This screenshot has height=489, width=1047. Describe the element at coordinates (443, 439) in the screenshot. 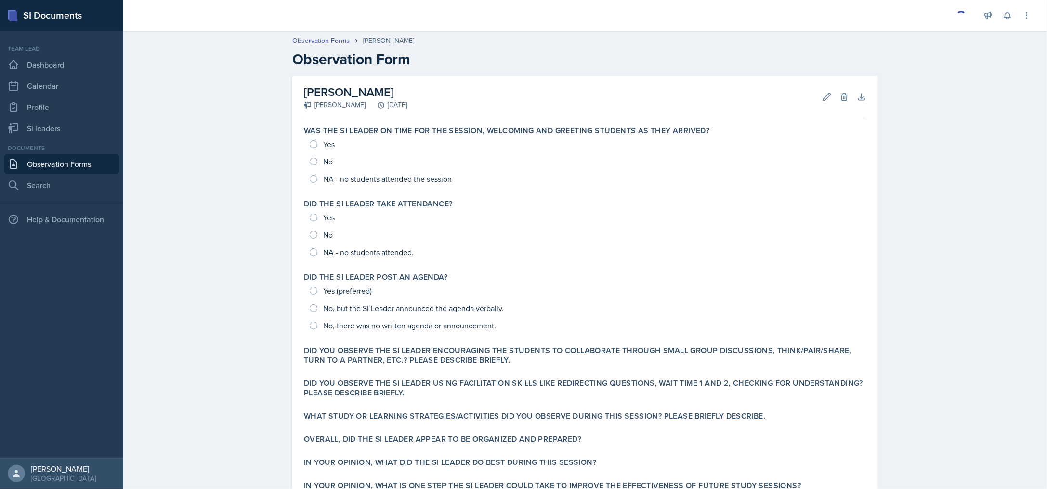

I see `label: Overall, did the SI Leader appear to be organized and prepared?` at that location.